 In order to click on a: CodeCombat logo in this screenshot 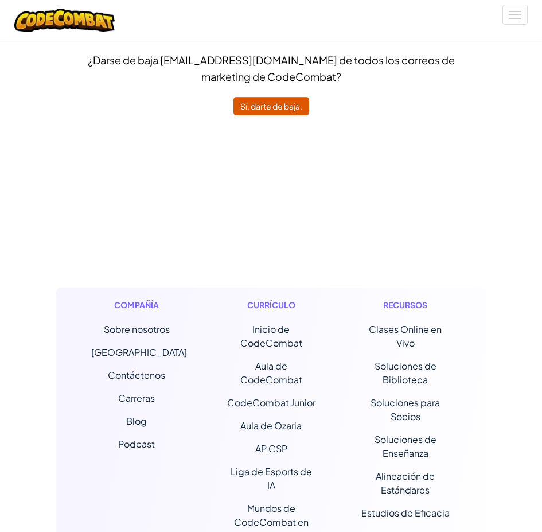, I will do `click(64, 20)`.